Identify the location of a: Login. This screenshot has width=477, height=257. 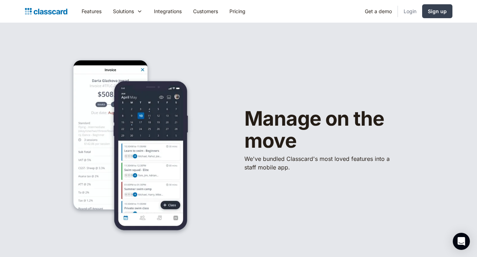
(410, 11).